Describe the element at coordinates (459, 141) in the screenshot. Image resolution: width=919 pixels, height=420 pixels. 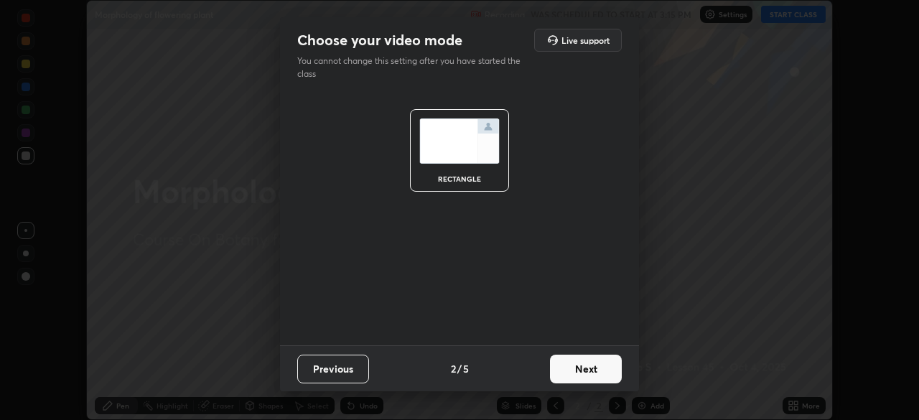
I see `img: normalScreenIcon.ae25ed63.svg` at that location.